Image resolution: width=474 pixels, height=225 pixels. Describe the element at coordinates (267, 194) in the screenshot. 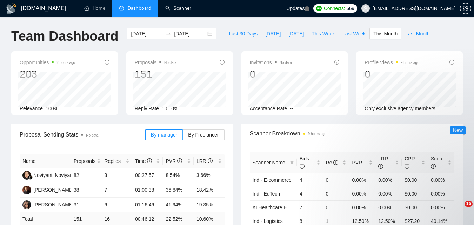

I see `a: Ind - EdTech` at that location.